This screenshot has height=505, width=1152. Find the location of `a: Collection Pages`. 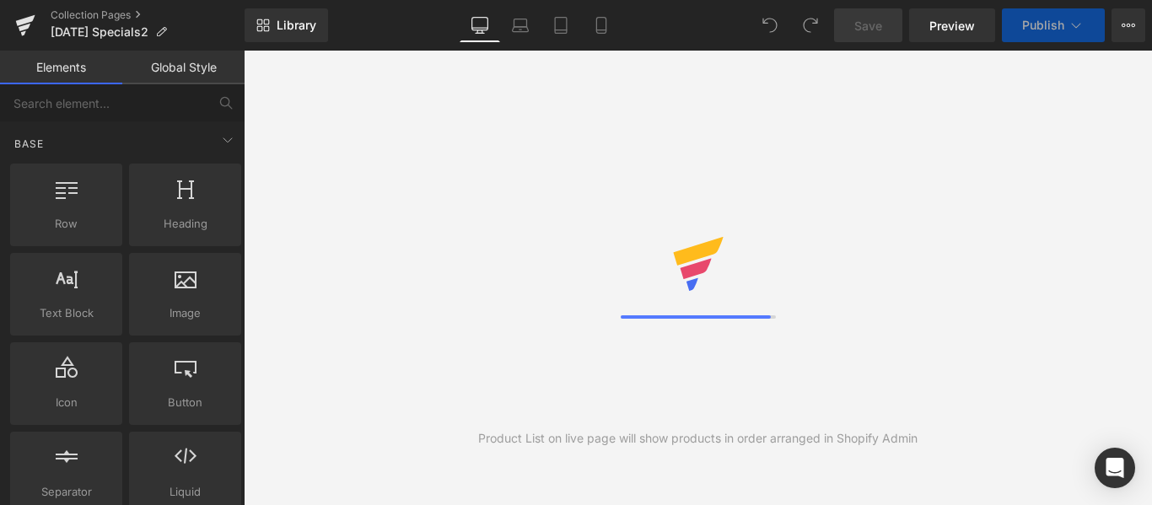

a: Collection Pages is located at coordinates (148, 15).